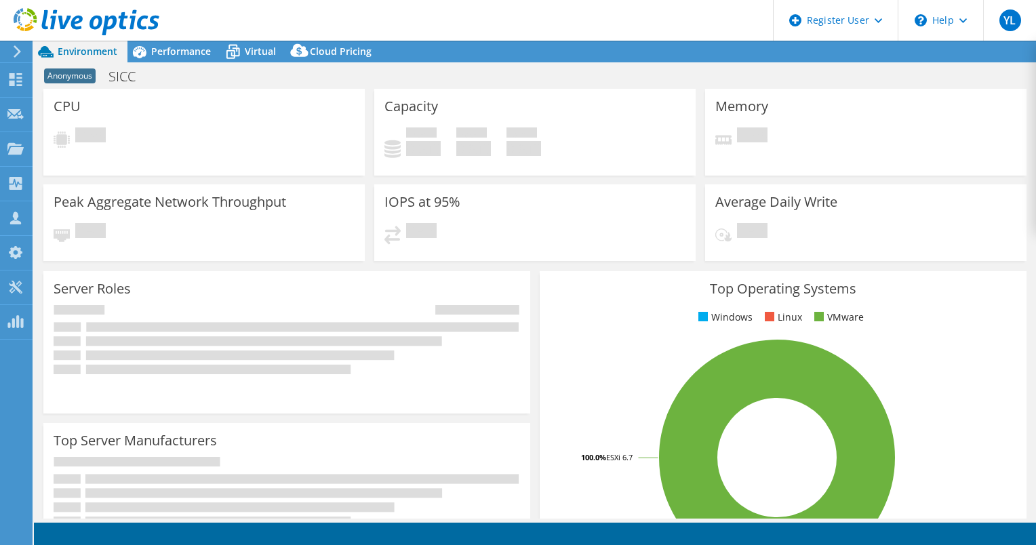 This screenshot has height=545, width=1036. Describe the element at coordinates (593, 457) in the screenshot. I see `tspan: 100.0%` at that location.